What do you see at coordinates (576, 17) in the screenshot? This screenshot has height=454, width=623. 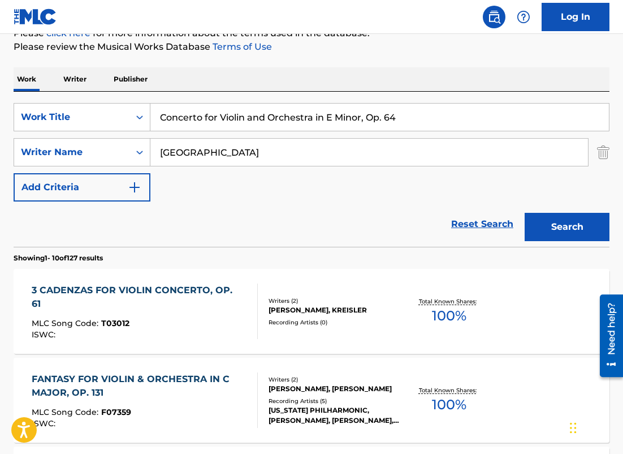 I see `a: Log In` at bounding box center [576, 17].